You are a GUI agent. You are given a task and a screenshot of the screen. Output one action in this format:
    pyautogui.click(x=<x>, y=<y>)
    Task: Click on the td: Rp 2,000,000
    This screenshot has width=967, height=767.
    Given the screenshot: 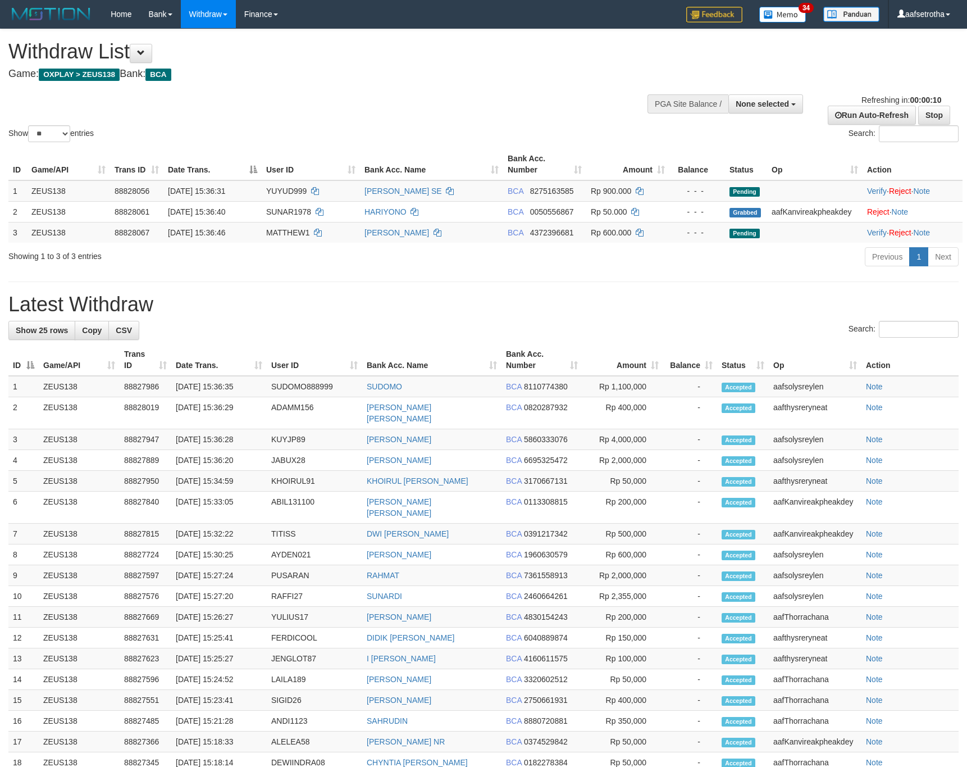 What is the action you would take?
    pyautogui.click(x=623, y=575)
    